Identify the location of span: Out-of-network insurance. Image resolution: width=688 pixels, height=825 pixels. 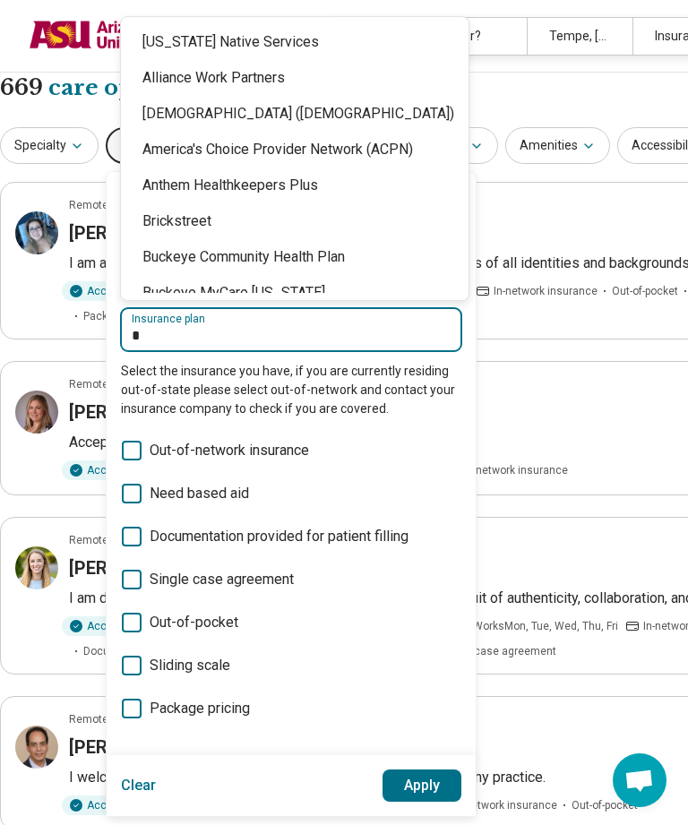
(229, 451).